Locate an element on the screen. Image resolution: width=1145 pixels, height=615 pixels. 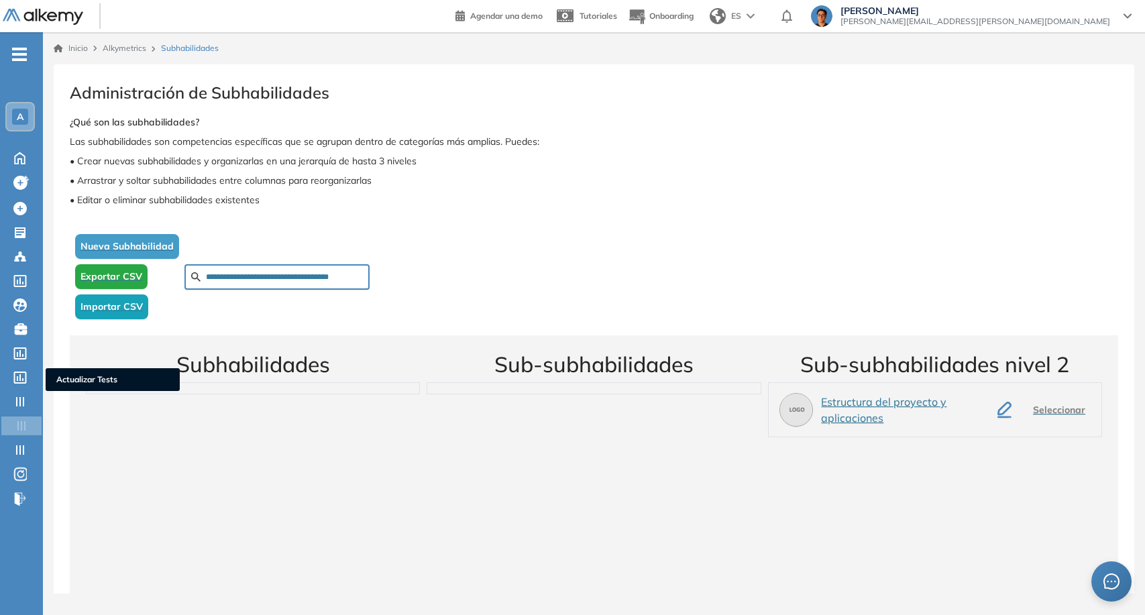
img: arrow is located at coordinates (750, 16).